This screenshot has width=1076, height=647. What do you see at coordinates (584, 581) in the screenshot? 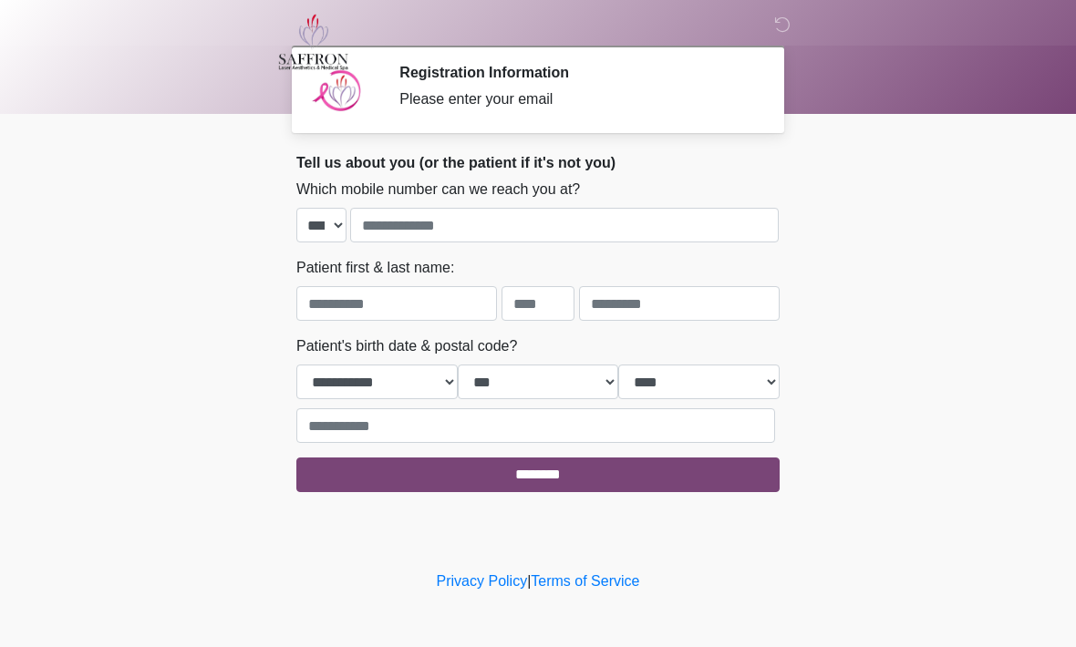
I see `a: Terms of Service` at bounding box center [584, 581].